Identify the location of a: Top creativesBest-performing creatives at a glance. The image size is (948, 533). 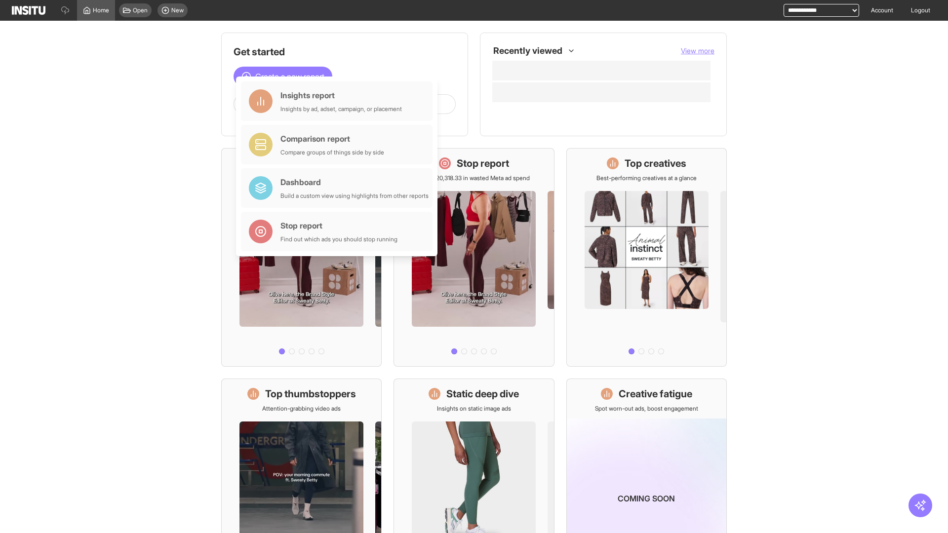
(646, 257).